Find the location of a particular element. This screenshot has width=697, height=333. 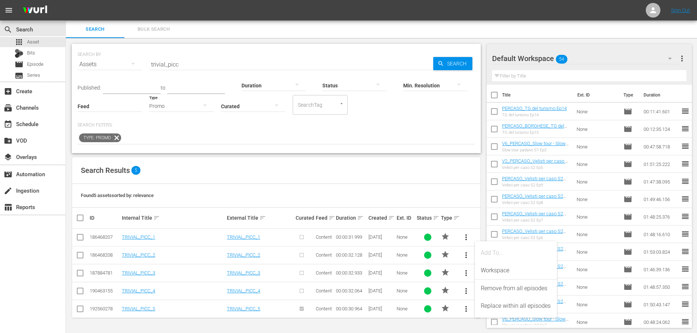

a: PERCASO_Velisti per caso S2 Ep9 is located at coordinates (534, 182).